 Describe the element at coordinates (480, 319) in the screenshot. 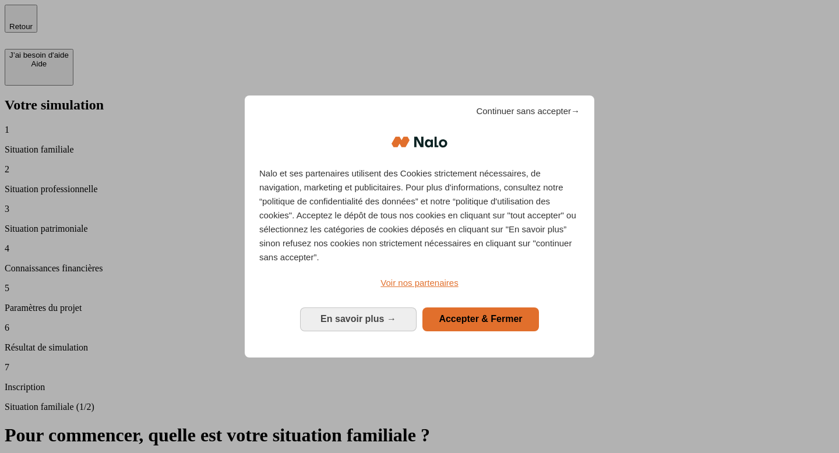

I see `span: Accepter & Fermer` at that location.